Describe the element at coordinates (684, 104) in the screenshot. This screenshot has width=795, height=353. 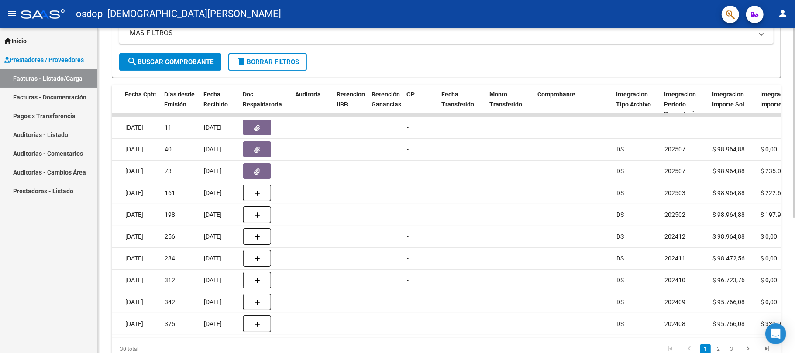
I see `datatable-header-cell: Integracion Periodo Presentacion` at that location.